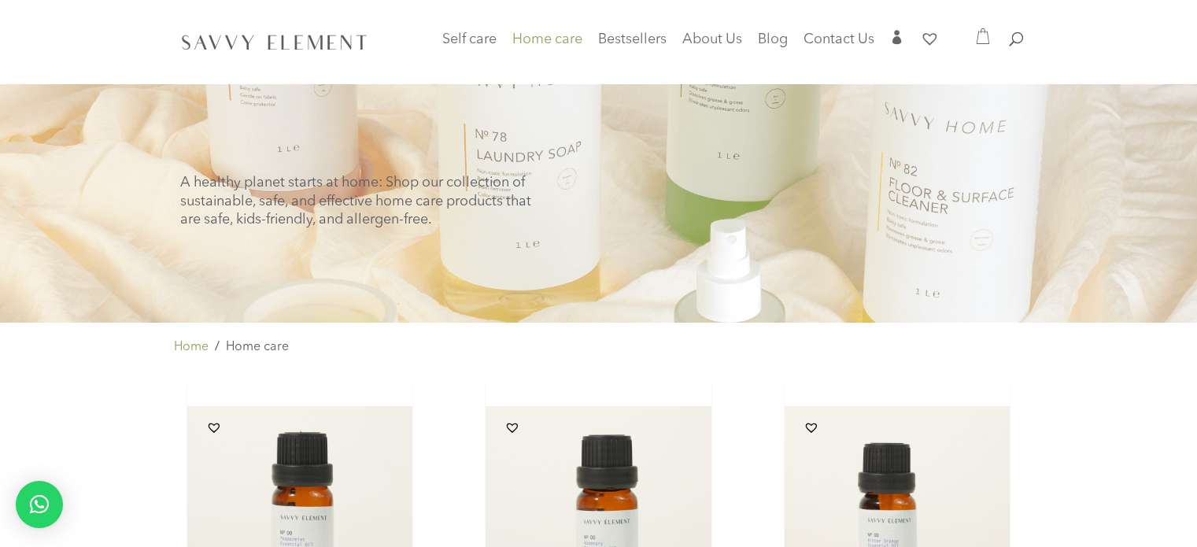  I want to click on a: About Us, so click(712, 45).